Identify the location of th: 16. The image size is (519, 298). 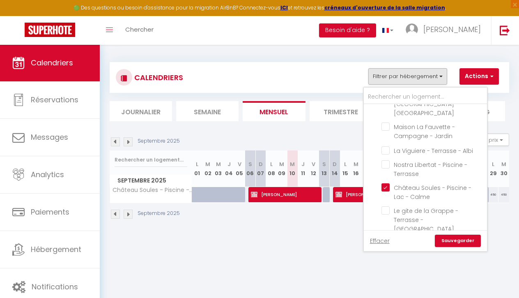
(356, 168).